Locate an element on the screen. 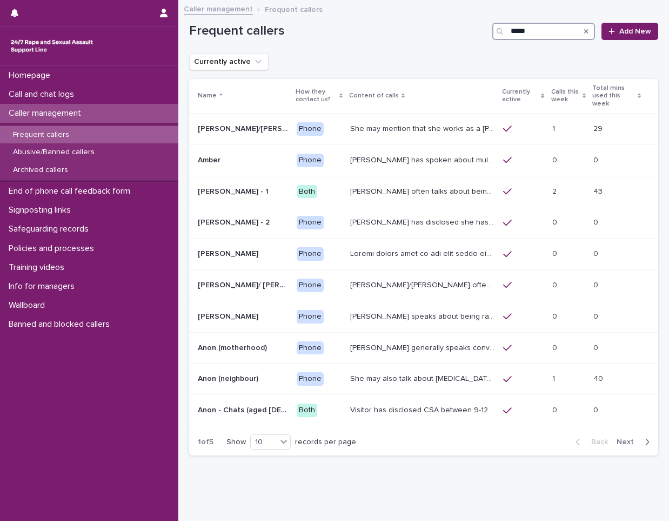 The height and width of the screenshot is (521, 669). p: 29 is located at coordinates (599, 128).